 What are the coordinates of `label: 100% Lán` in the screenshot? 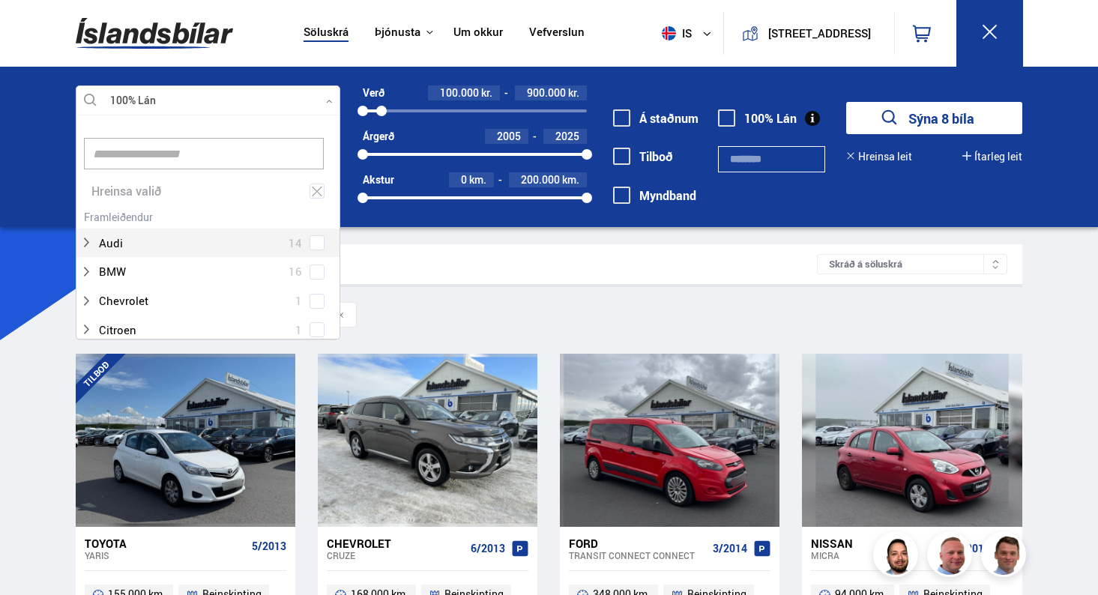 It's located at (757, 118).